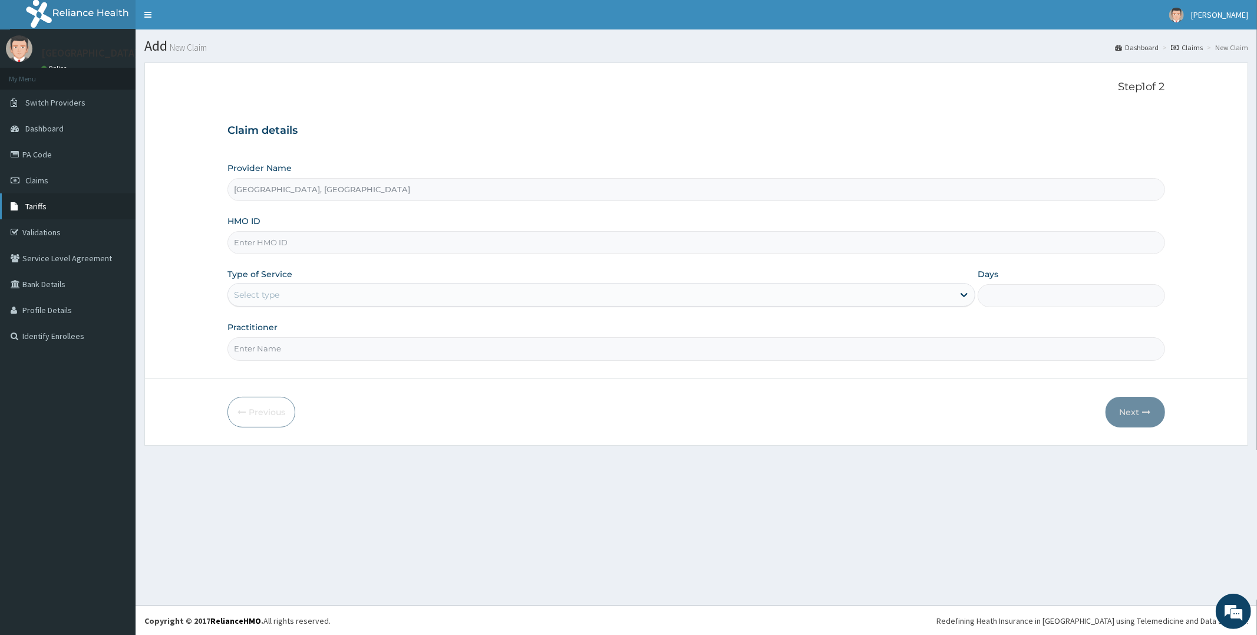 This screenshot has width=1257, height=635. I want to click on div: Select type, so click(256, 295).